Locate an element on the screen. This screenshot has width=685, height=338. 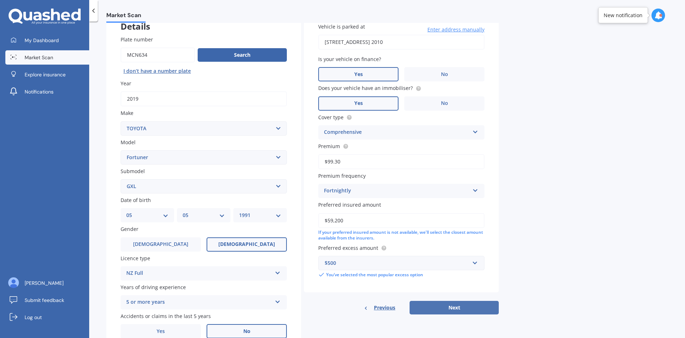
div: $500 is located at coordinates (397, 263).